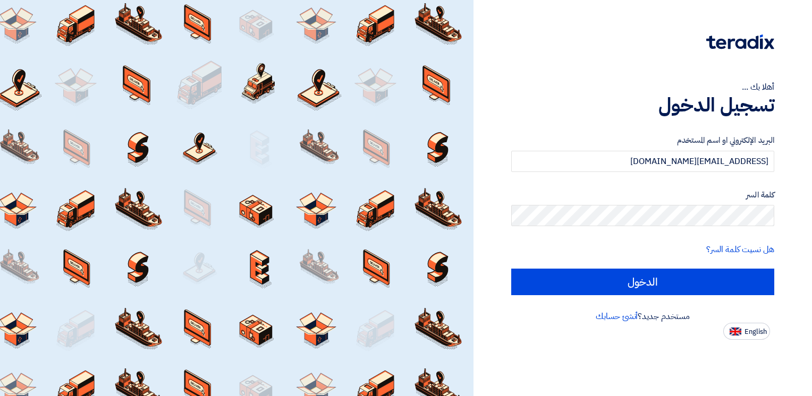 Image resolution: width=812 pixels, height=396 pixels. What do you see at coordinates (643, 87) in the screenshot?
I see `div: أهلا بك ...` at bounding box center [643, 87].